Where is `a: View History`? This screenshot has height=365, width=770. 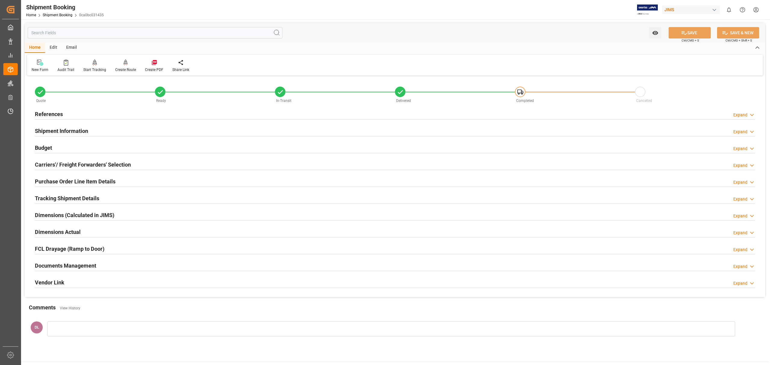 a: View History is located at coordinates (70, 308).